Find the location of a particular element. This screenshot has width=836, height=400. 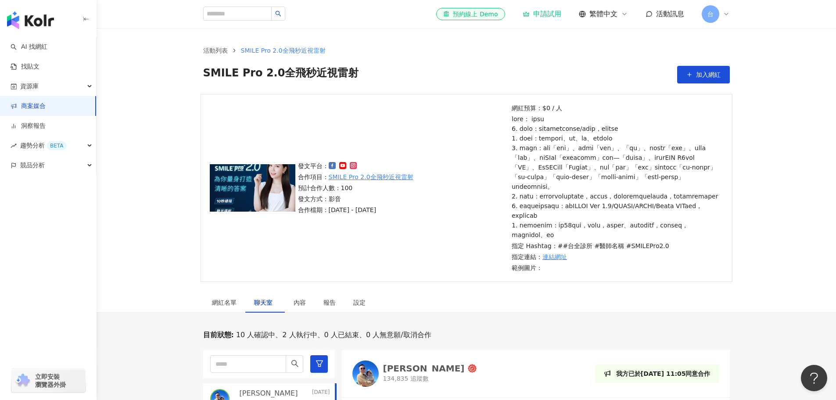

img: SMILE Pro 2.0全飛秒近視雷射 is located at coordinates (252, 188).